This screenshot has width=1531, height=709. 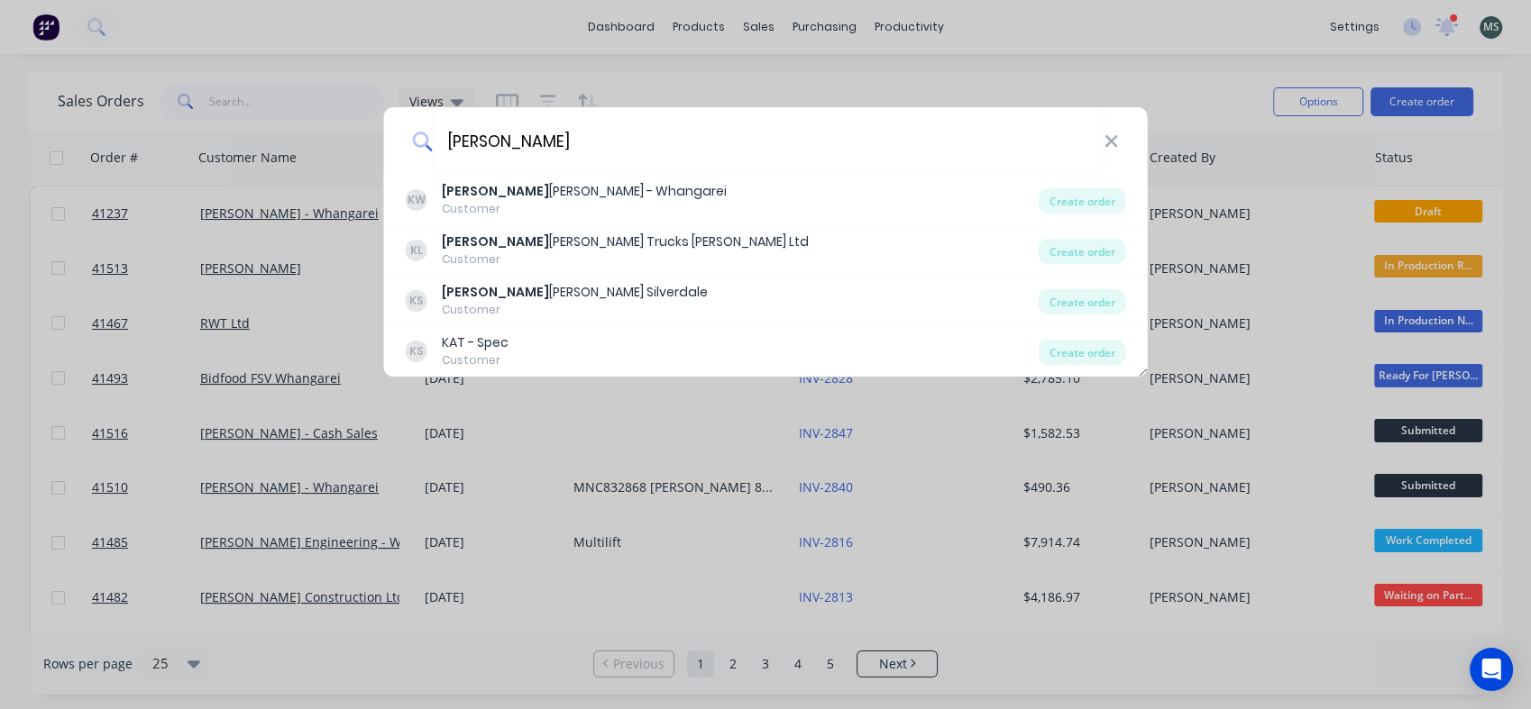 What do you see at coordinates (416, 200) in the screenshot?
I see `div: KW` at bounding box center [416, 200].